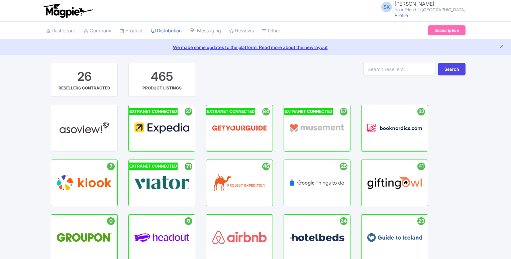  What do you see at coordinates (166, 31) in the screenshot?
I see `a: Distribution` at bounding box center [166, 31].